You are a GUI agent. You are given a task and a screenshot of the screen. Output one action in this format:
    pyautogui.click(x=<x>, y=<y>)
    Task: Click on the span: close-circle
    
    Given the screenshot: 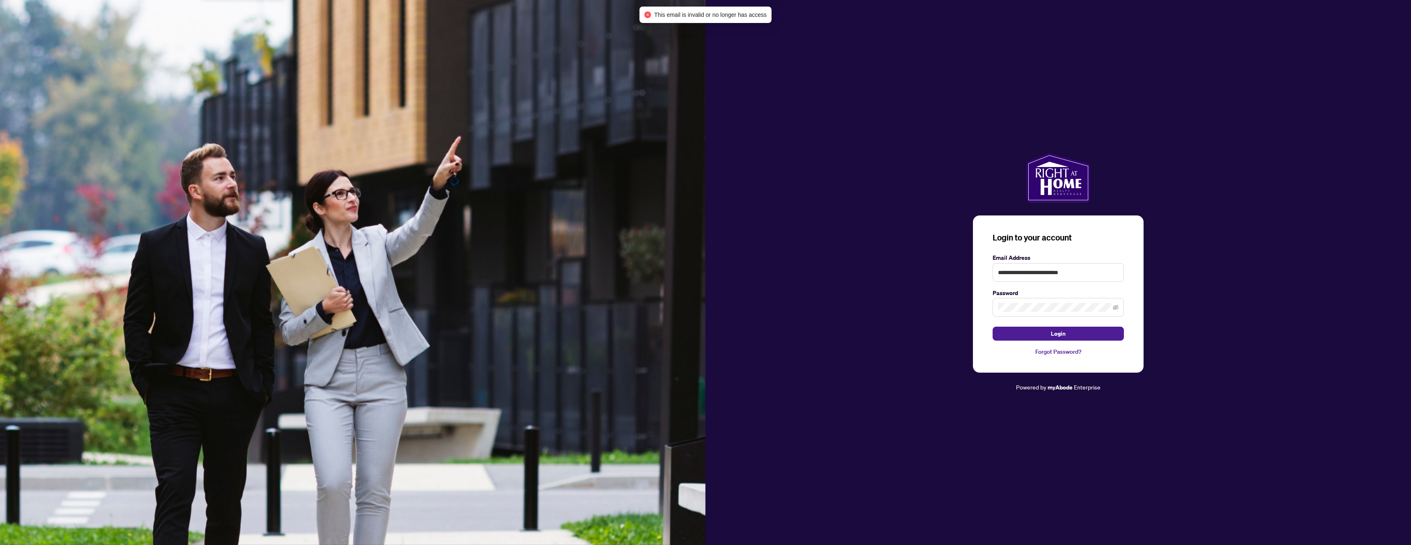 What is the action you would take?
    pyautogui.click(x=647, y=15)
    